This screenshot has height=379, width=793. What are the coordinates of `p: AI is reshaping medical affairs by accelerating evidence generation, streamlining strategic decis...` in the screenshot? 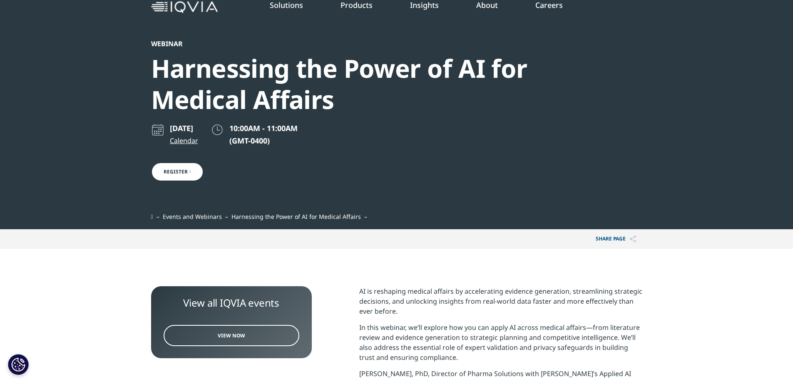 It's located at (501, 304).